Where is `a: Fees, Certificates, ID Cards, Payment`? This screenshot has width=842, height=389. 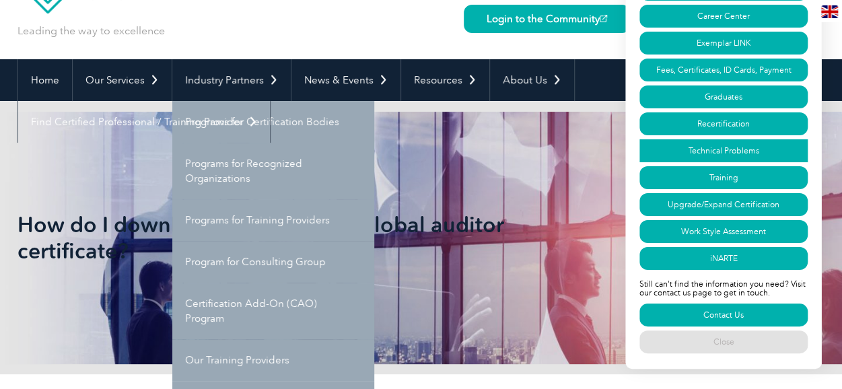 a: Fees, Certificates, ID Cards, Payment is located at coordinates (724, 70).